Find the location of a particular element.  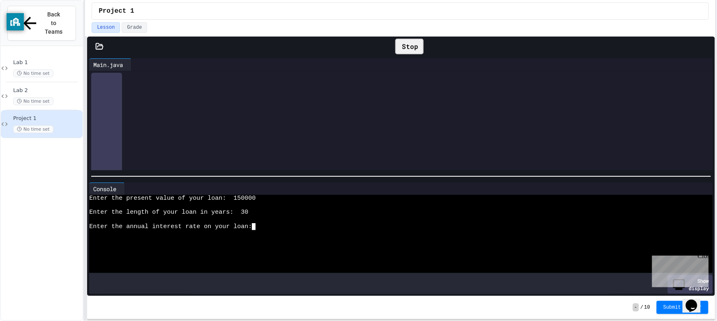

button: Back to Teams is located at coordinates (41, 23).